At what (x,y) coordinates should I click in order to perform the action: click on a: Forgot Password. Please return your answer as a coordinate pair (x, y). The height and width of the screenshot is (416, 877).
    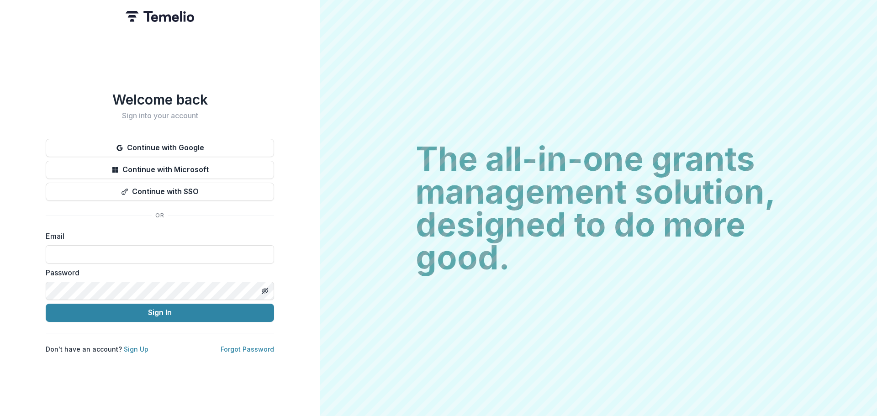
    Looking at the image, I should click on (247, 349).